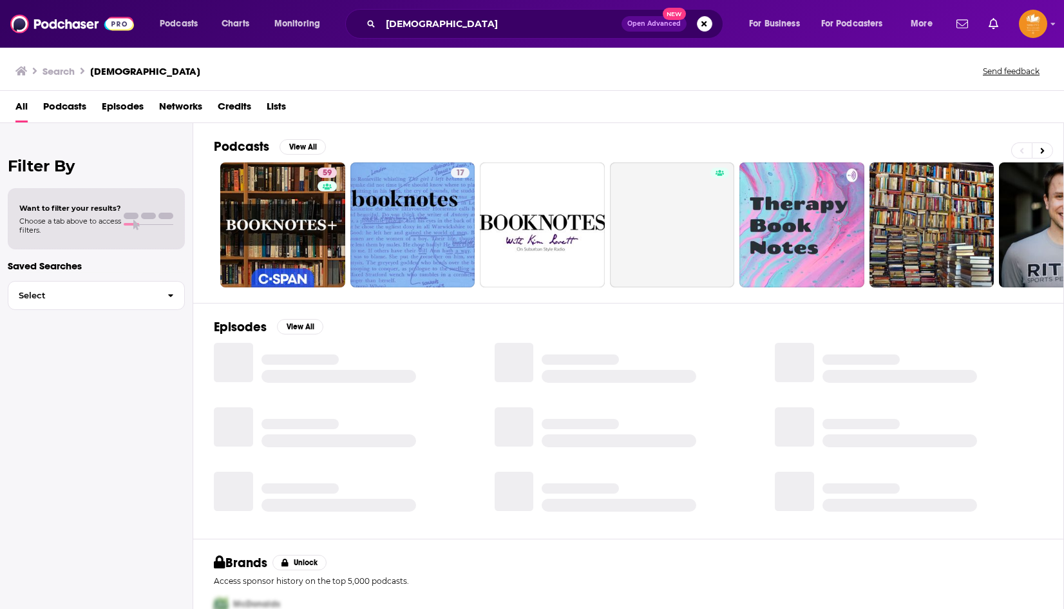 The image size is (1064, 609). What do you see at coordinates (1011, 71) in the screenshot?
I see `button: Send feedback` at bounding box center [1011, 71].